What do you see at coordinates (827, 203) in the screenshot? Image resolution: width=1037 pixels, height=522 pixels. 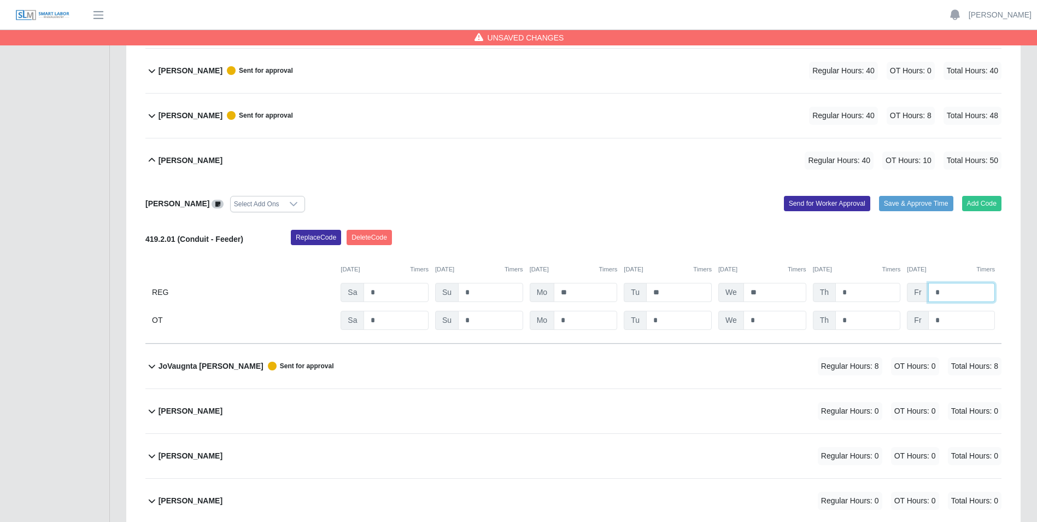 I see `button: Send for Worker Approval` at bounding box center [827, 203].